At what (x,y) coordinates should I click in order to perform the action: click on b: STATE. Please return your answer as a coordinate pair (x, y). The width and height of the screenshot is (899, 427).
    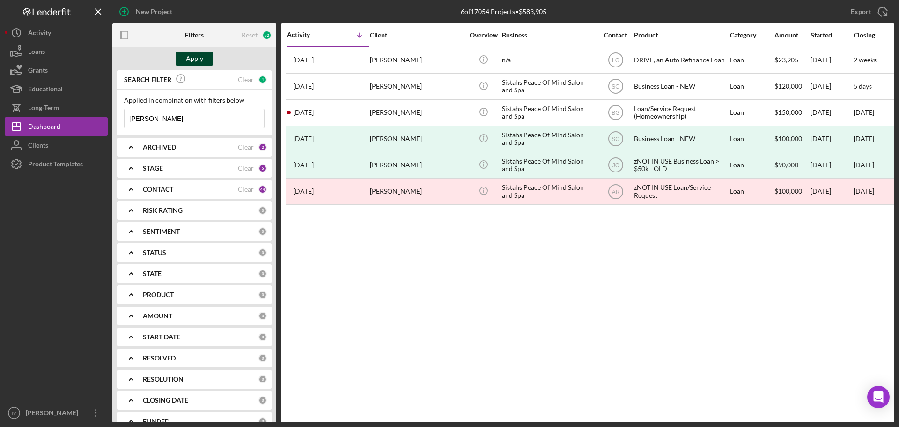
    Looking at the image, I should click on (152, 274).